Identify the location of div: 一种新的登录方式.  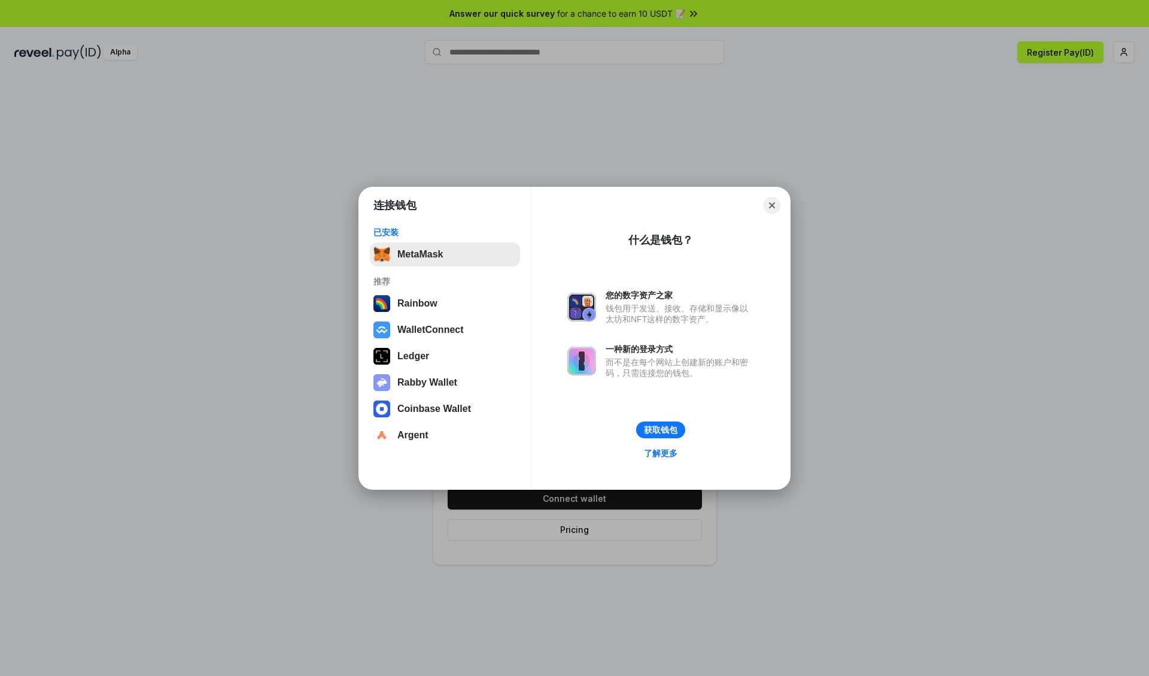
(680, 349).